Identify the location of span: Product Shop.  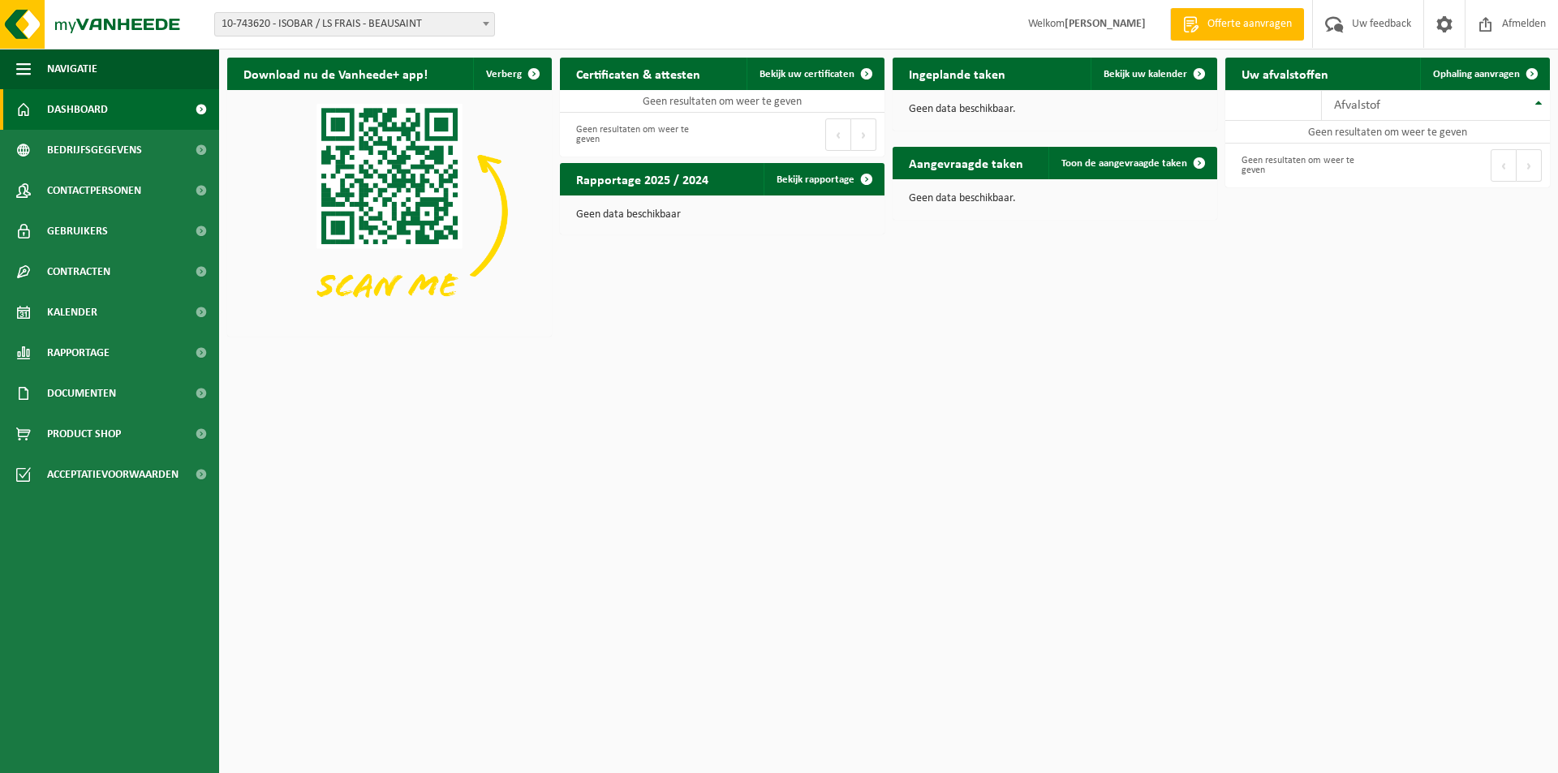
(84, 434).